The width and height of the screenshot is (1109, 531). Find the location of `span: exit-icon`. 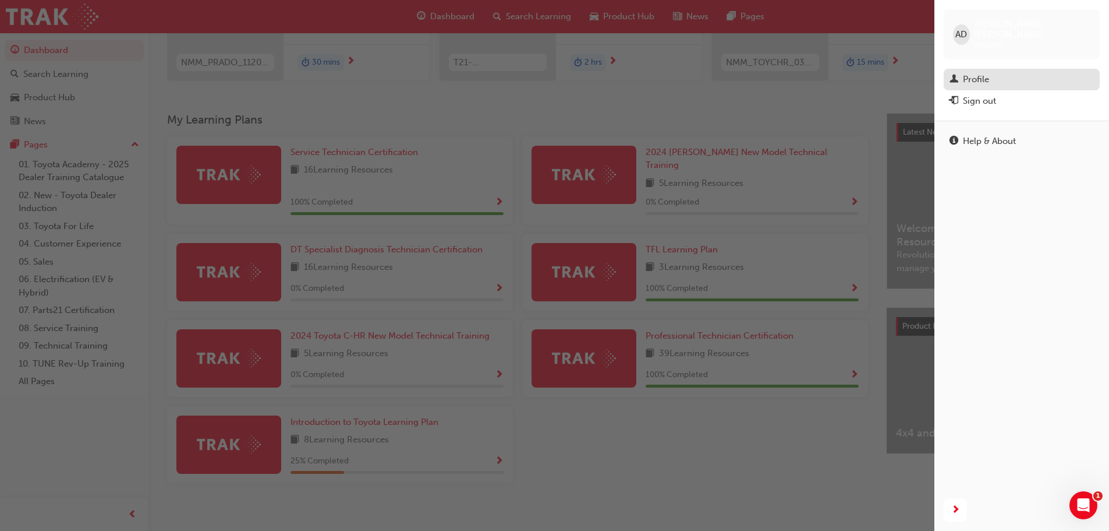

span: exit-icon is located at coordinates (954, 101).